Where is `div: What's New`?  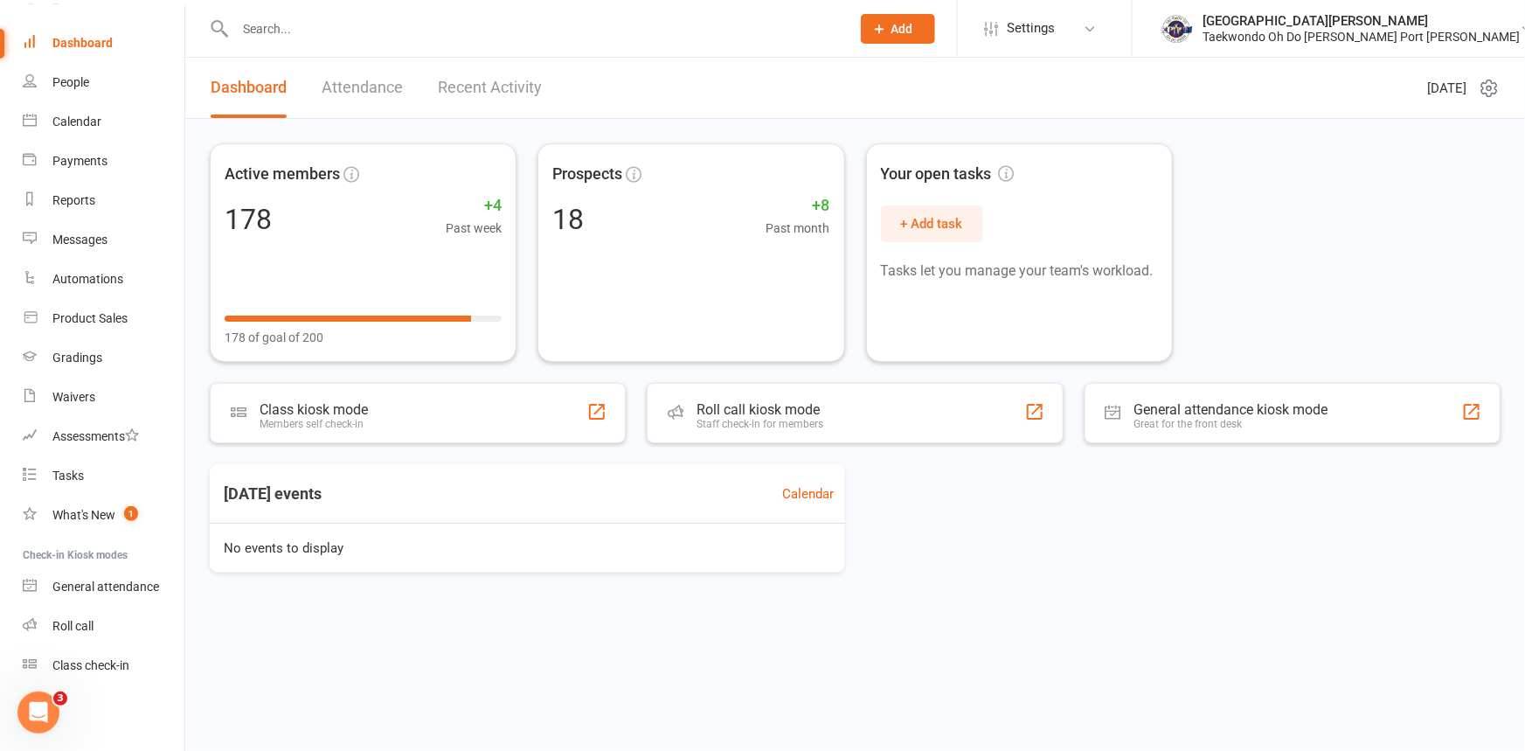
div: What's New is located at coordinates (84, 515).